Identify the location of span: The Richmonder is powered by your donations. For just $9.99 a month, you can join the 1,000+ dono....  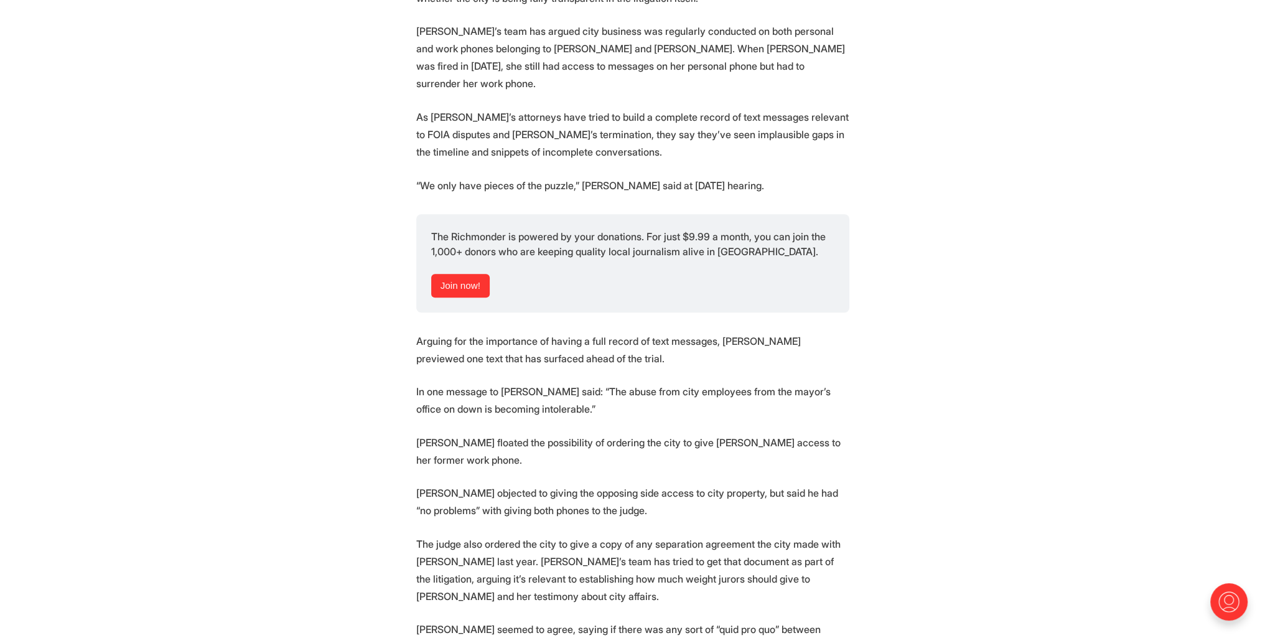
(630, 244).